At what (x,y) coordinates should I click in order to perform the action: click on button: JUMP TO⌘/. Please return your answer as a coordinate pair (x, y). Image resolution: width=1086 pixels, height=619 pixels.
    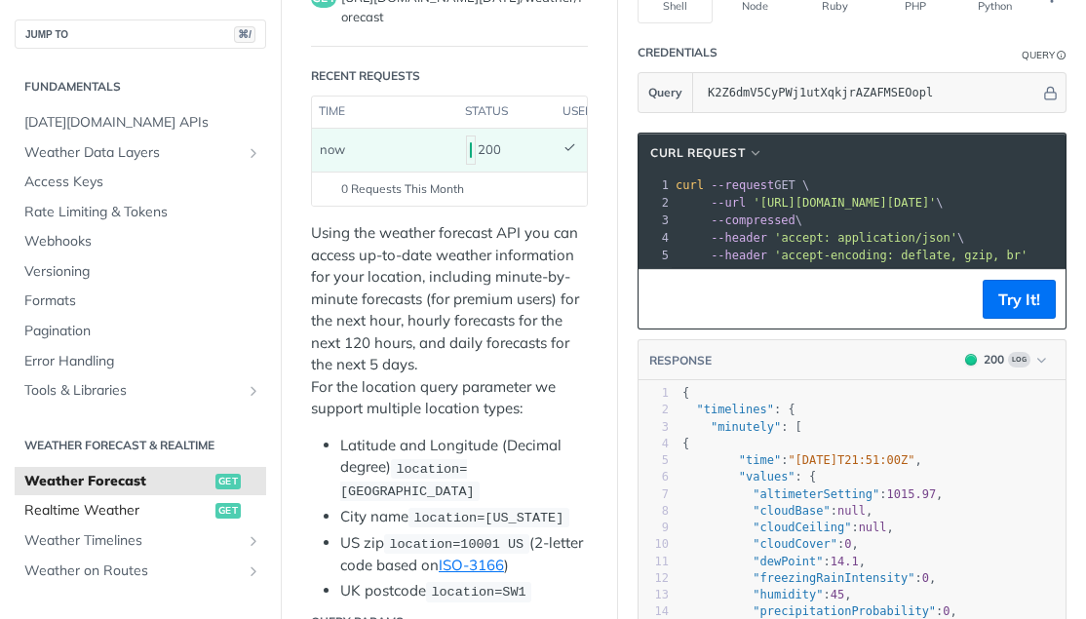
    Looking at the image, I should click on (140, 34).